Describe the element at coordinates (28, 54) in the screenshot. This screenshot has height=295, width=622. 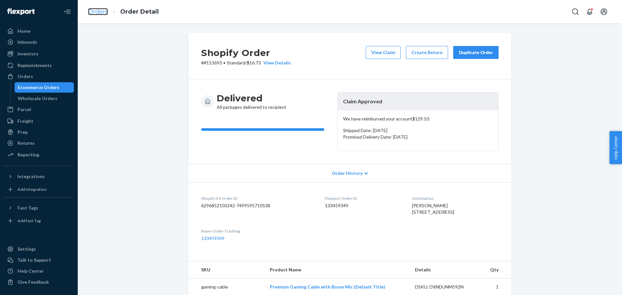
I see `div: Inventory` at that location.